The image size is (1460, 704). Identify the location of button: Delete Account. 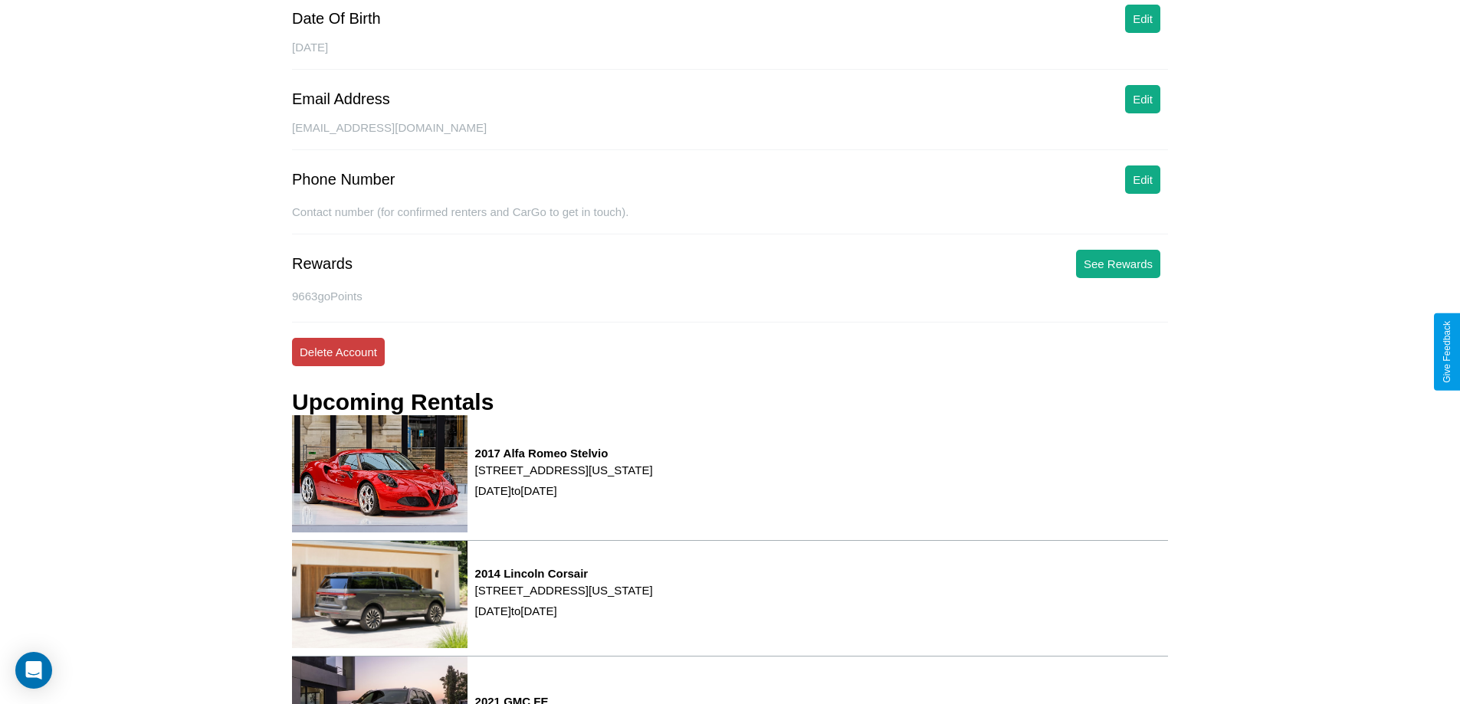
(338, 352).